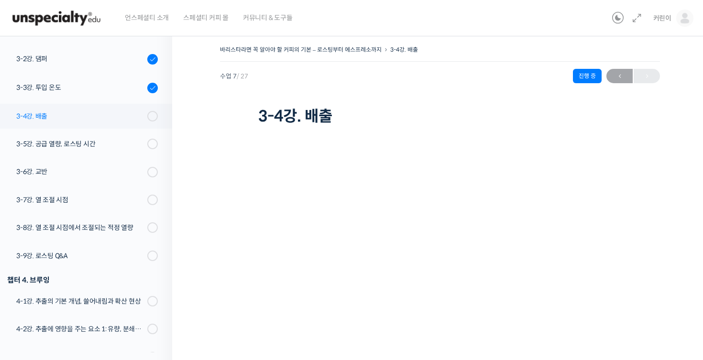 This screenshot has width=703, height=360. I want to click on a: 3-4강. 배출, so click(404, 49).